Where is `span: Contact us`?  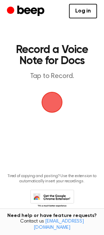
span: Contact us is located at coordinates (52, 225).